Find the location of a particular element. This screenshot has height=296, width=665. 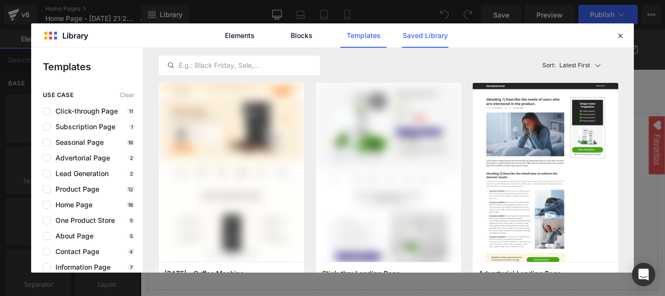

div: Open Intercom Messenger is located at coordinates (644, 274).